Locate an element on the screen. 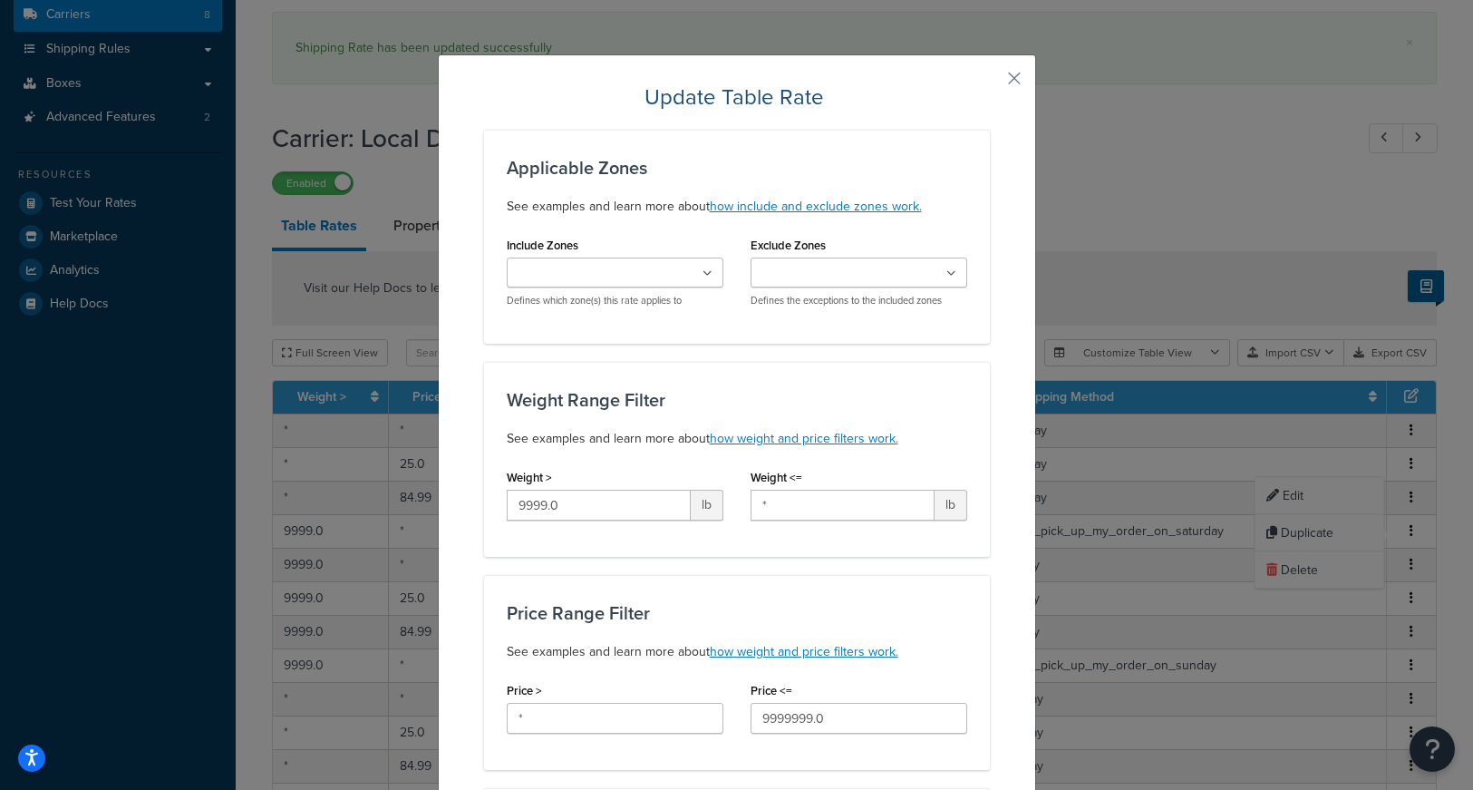 This screenshot has height=790, width=1473. h3: Weight Range Filter is located at coordinates (737, 400).